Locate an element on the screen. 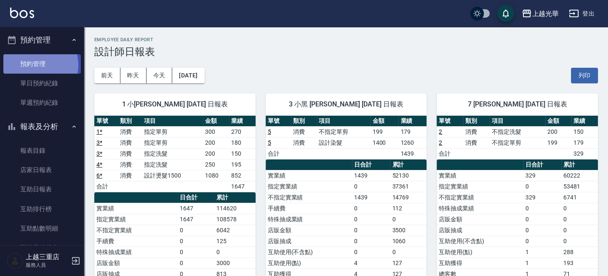 Image resolution: width=608 pixels, height=276 pixels. button: save is located at coordinates (505, 13).